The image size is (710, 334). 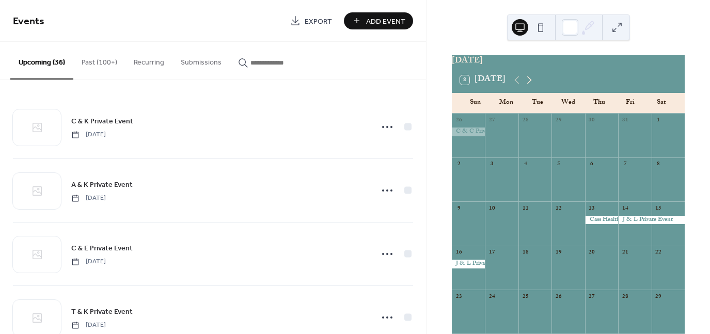 What do you see at coordinates (661, 103) in the screenshot?
I see `div: Sat` at bounding box center [661, 103].